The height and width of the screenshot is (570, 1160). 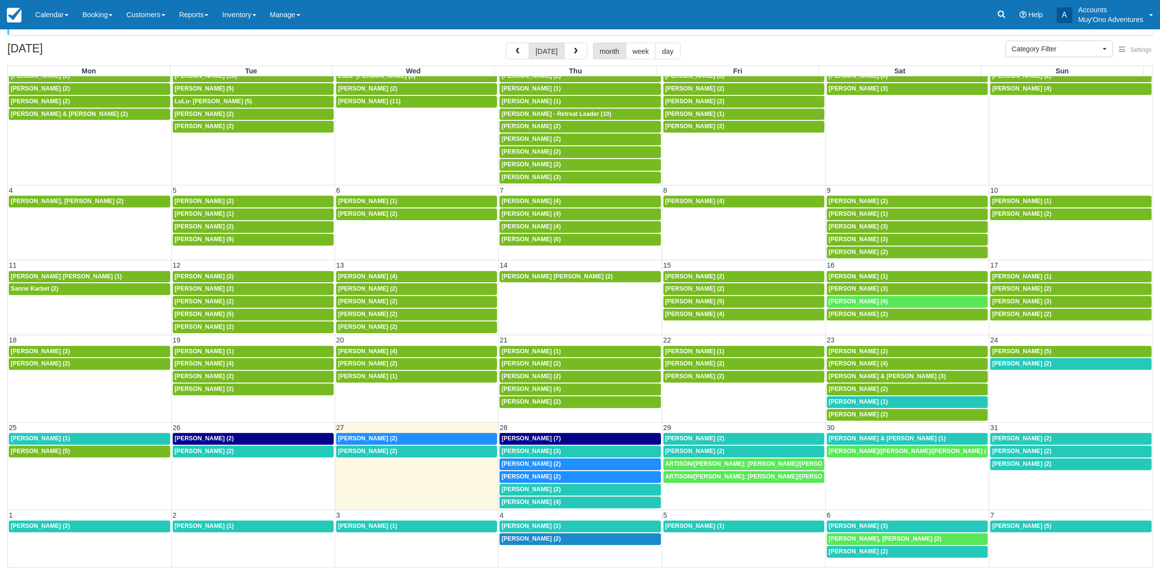 What do you see at coordinates (738, 71) in the screenshot?
I see `span: Fri` at bounding box center [738, 71].